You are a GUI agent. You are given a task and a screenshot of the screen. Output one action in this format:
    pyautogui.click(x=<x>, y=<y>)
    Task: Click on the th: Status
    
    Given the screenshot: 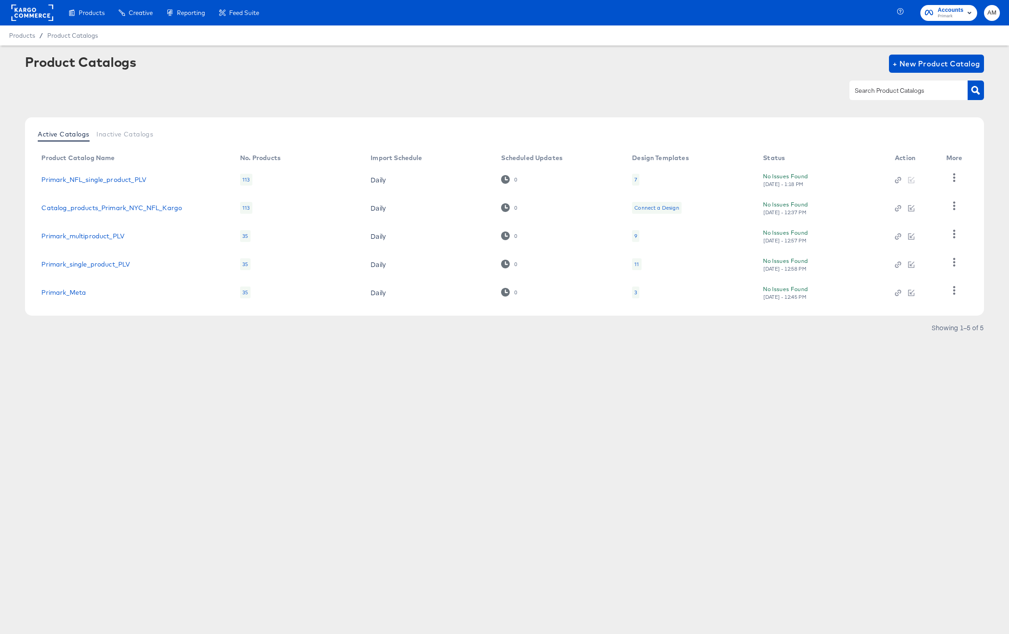 What is the action you would take?
    pyautogui.click(x=821, y=158)
    